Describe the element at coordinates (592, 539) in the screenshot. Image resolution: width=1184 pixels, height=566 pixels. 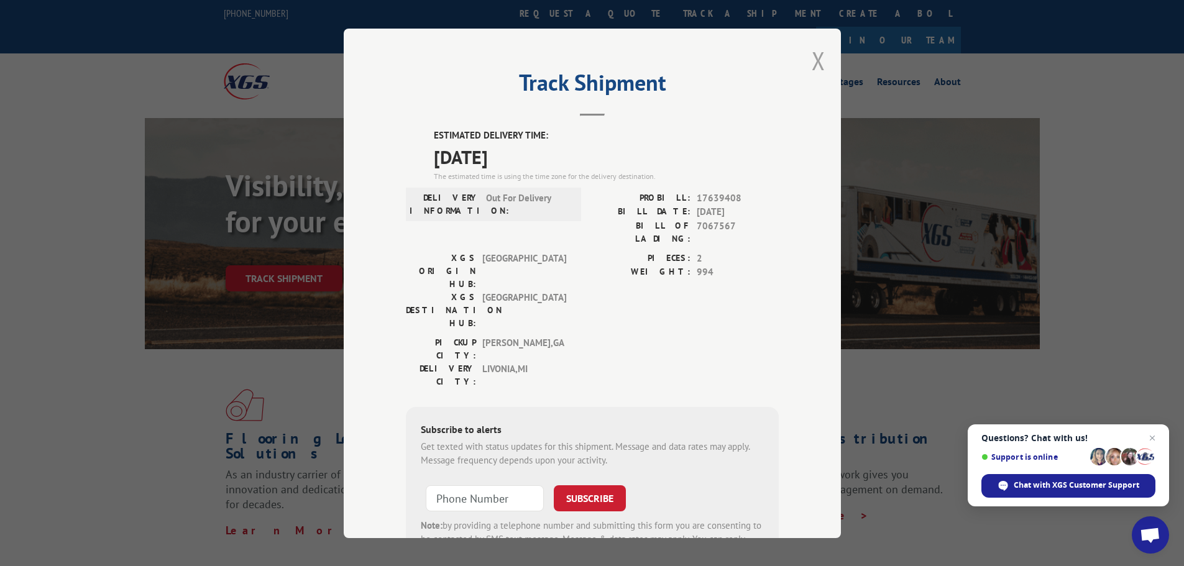
I see `div: by providing a telephone number and submitting this form you are consenting to be contacted by SM...` at that location.